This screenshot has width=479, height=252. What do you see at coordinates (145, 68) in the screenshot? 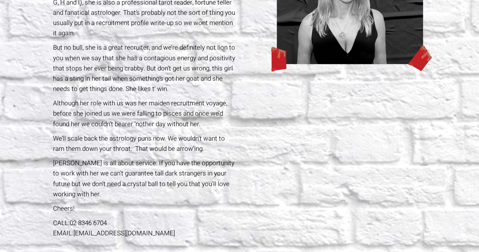
I see `p: But no bull, she is a great recruiter, and we’re definitely not lion to you when we say that she ...` at bounding box center [145, 68].